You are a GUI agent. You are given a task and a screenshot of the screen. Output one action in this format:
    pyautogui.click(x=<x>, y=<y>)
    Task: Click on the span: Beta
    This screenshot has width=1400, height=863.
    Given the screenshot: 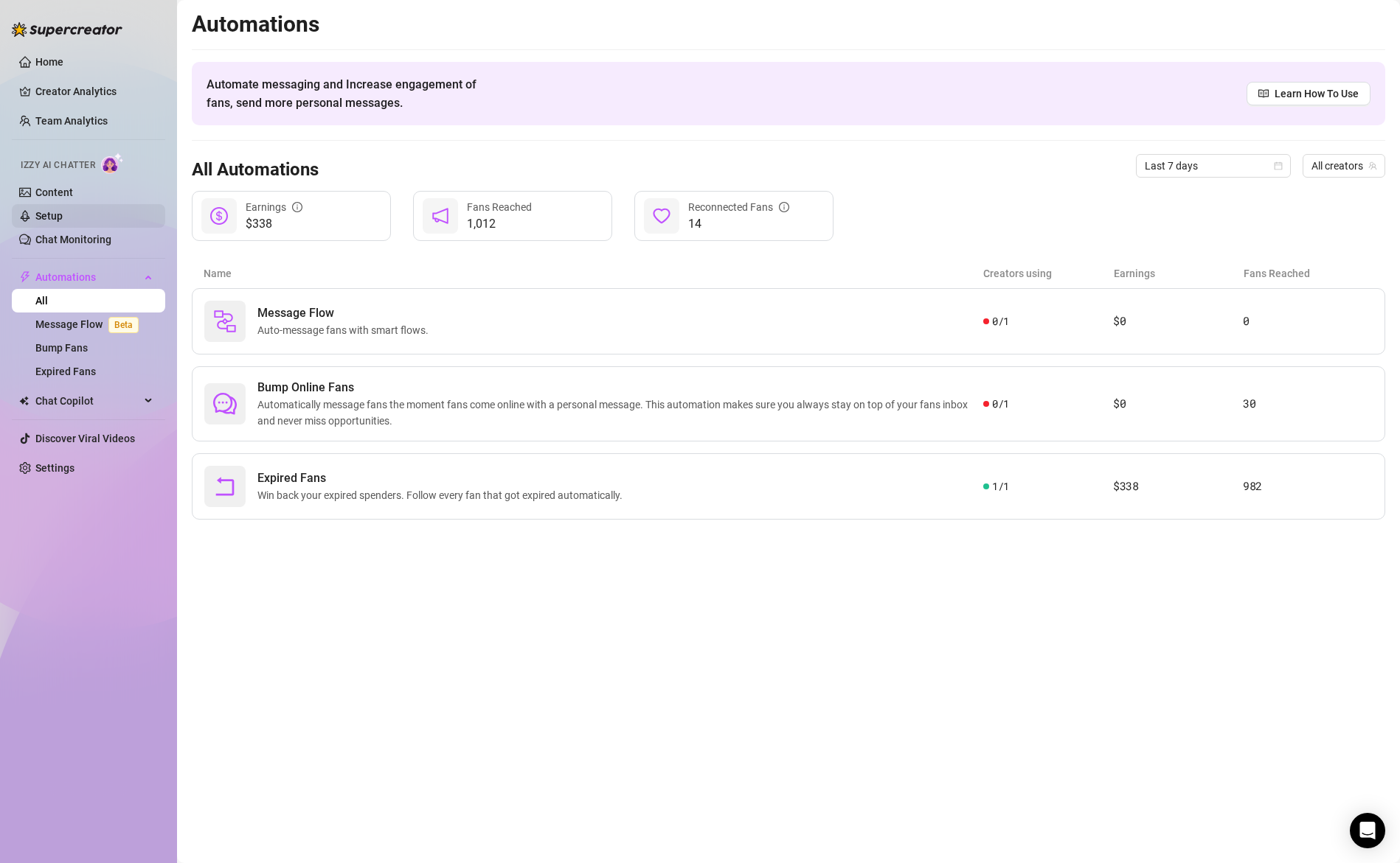 What is the action you would take?
    pyautogui.click(x=123, y=325)
    